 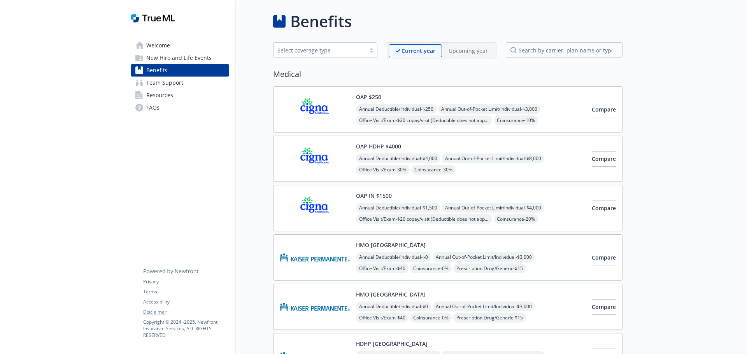 I want to click on a: New Hire and Life Events, so click(x=180, y=58).